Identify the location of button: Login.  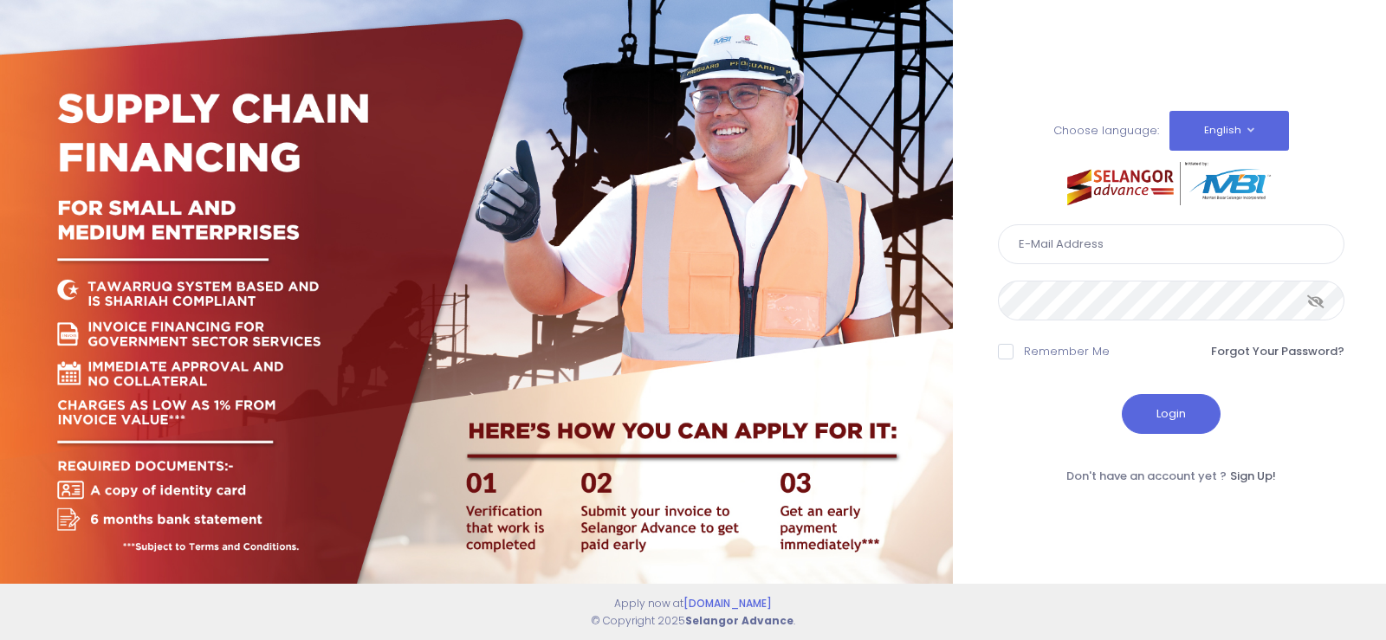
(1171, 414).